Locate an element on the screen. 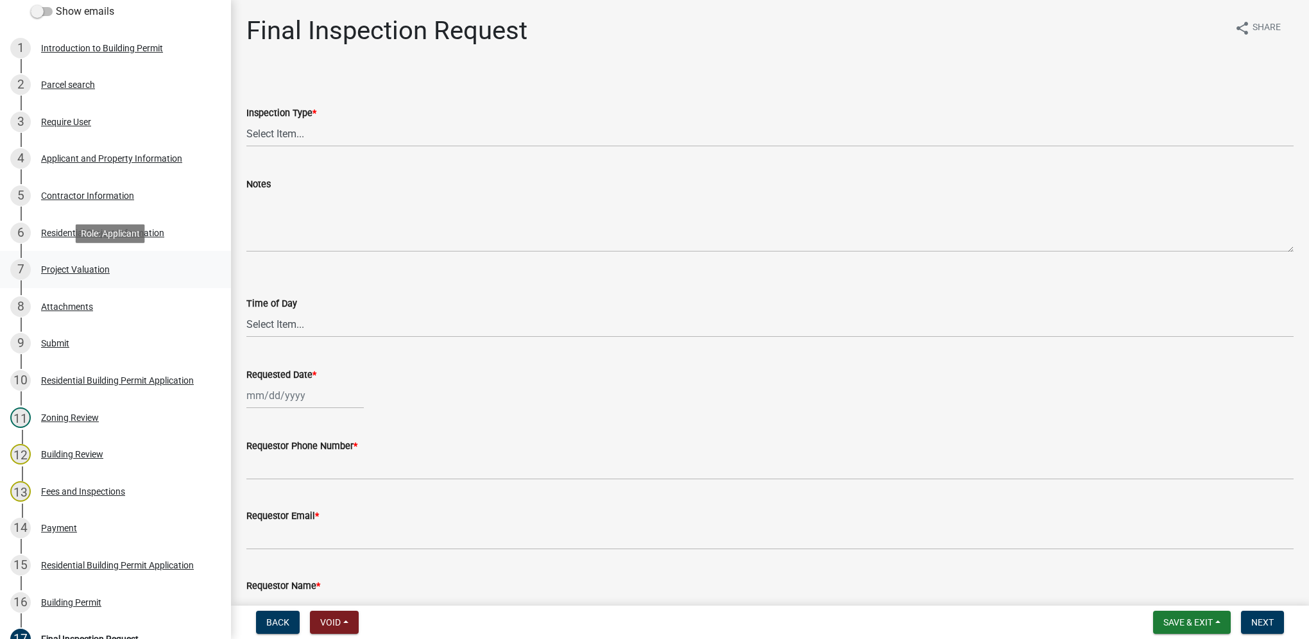 The height and width of the screenshot is (639, 1309). div: Project Valuation is located at coordinates (75, 270).